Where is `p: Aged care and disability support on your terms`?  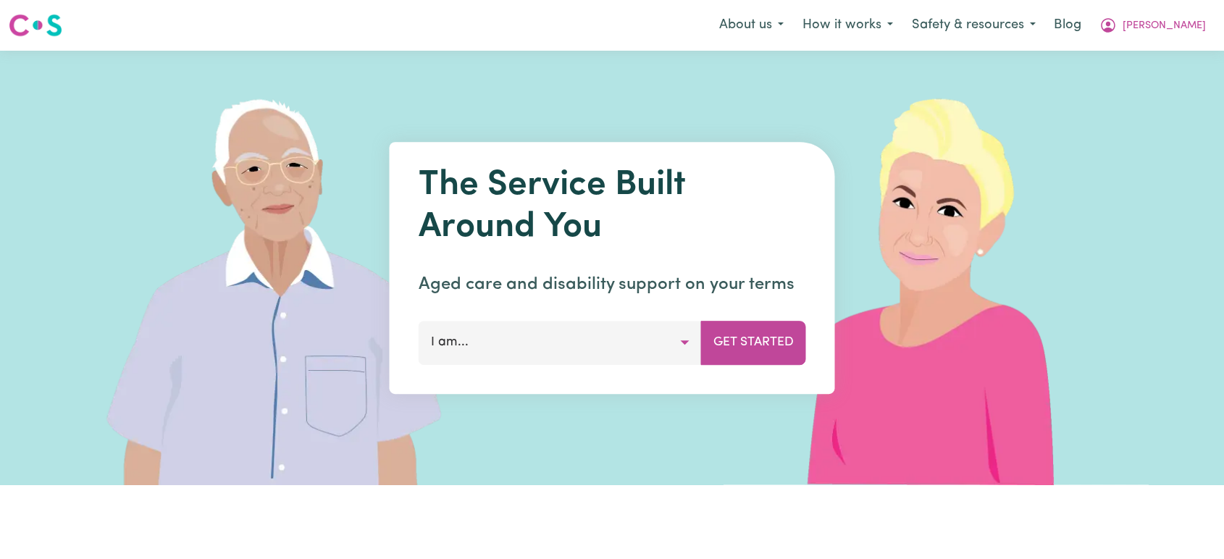
p: Aged care and disability support on your terms is located at coordinates (612, 285).